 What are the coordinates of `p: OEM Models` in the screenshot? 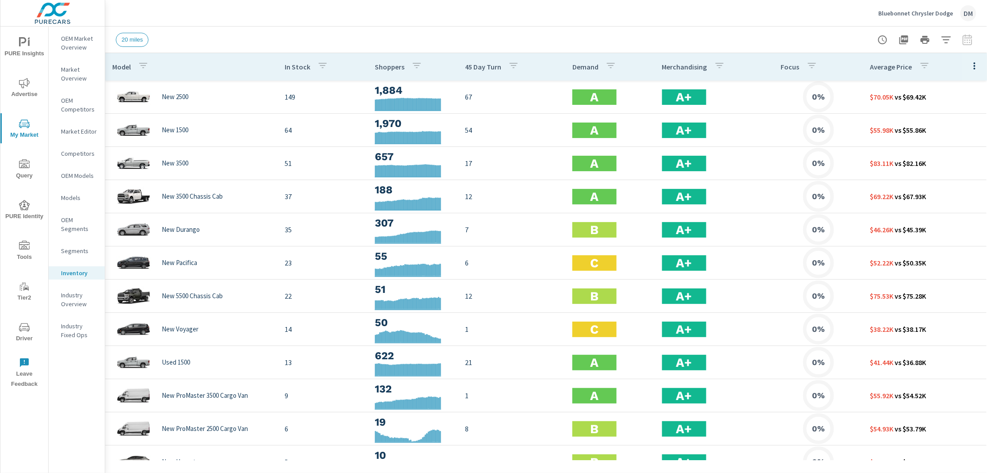 It's located at (79, 176).